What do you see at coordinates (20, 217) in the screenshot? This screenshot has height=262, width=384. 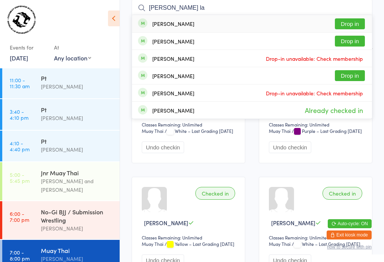 I see `time: 6:00 - 7:00 pm` at bounding box center [20, 217].